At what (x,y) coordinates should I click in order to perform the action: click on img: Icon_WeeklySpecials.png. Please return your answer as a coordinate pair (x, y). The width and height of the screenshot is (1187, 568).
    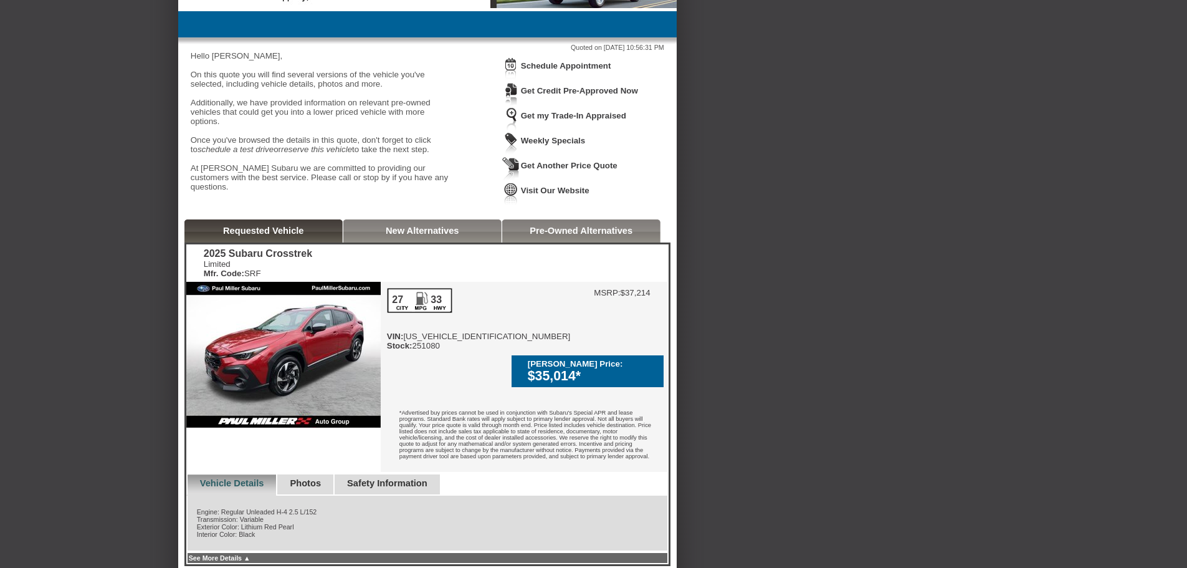
    Looking at the image, I should click on (511, 143).